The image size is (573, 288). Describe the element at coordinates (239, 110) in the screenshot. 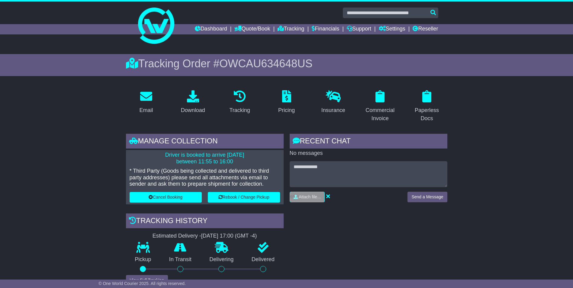

I see `div: Tracking` at that location.